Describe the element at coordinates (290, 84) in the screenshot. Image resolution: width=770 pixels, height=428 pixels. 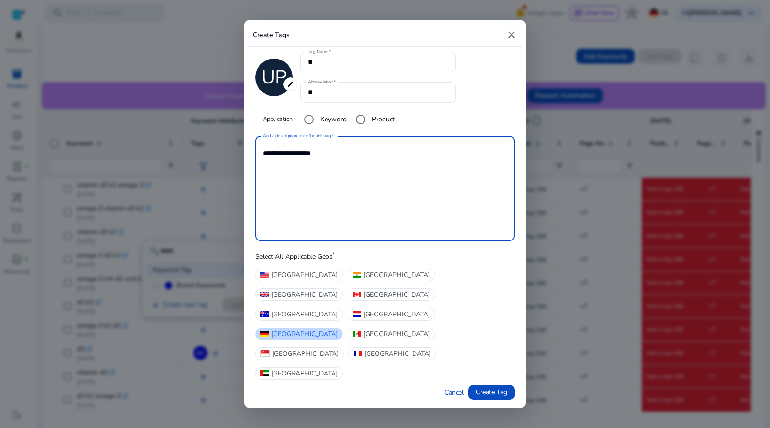
I see `mat-icon: edit` at that location.